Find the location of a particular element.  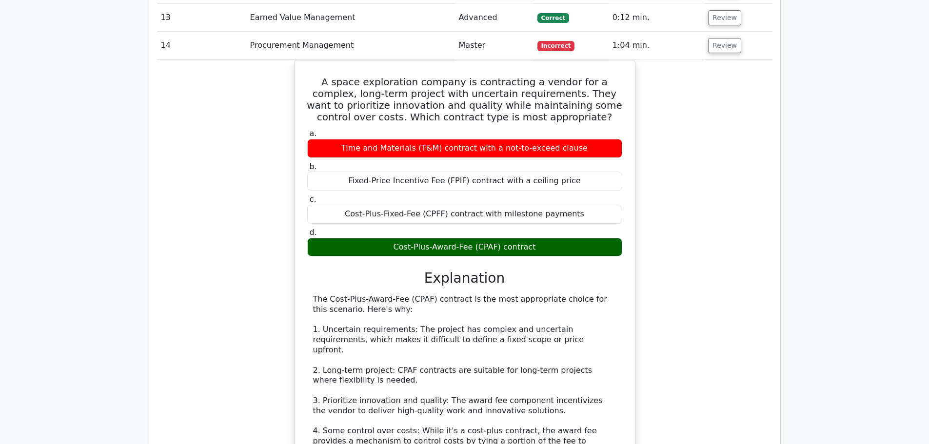

span: Correct is located at coordinates (553, 18).